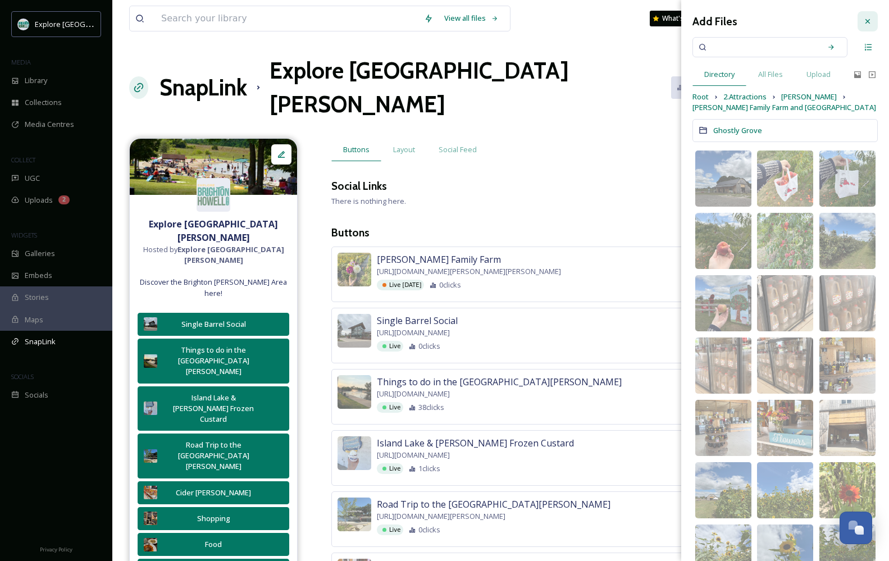  Describe the element at coordinates (355, 270) in the screenshot. I see `img: 3a5f237e-7705-415f-9ea7-7a622f5dd090.jpg` at that location.